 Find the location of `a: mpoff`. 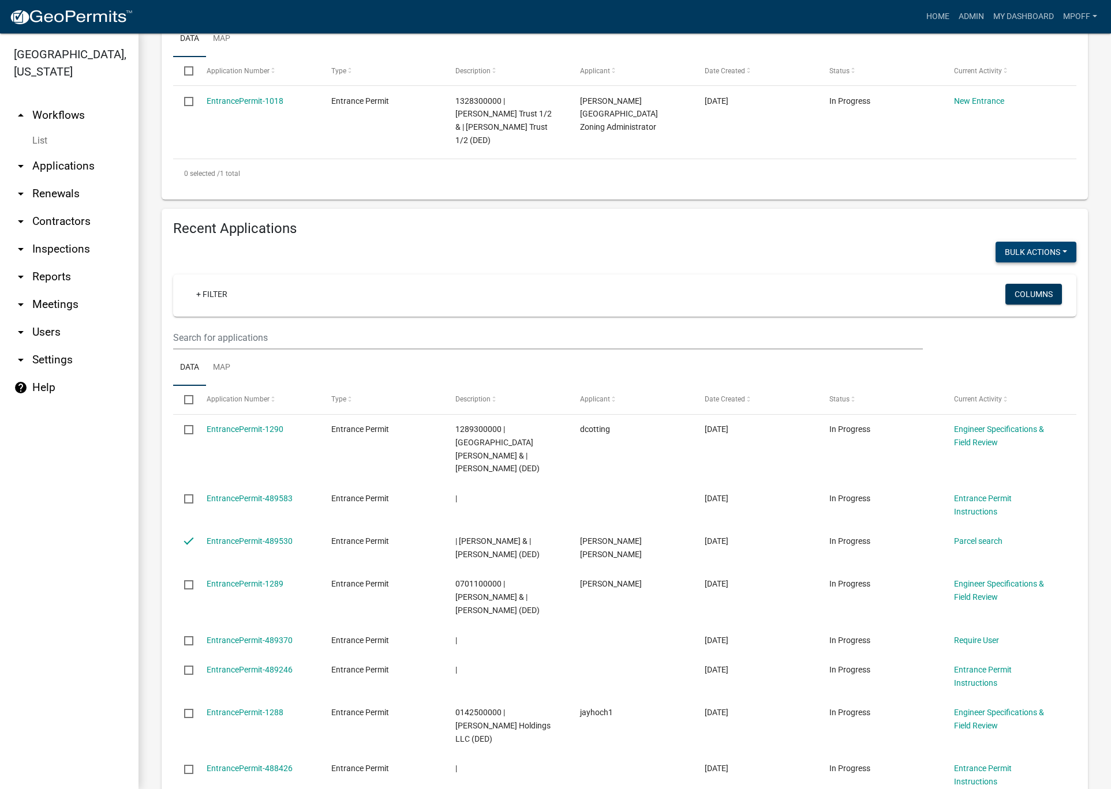

a: mpoff is located at coordinates (1080, 17).